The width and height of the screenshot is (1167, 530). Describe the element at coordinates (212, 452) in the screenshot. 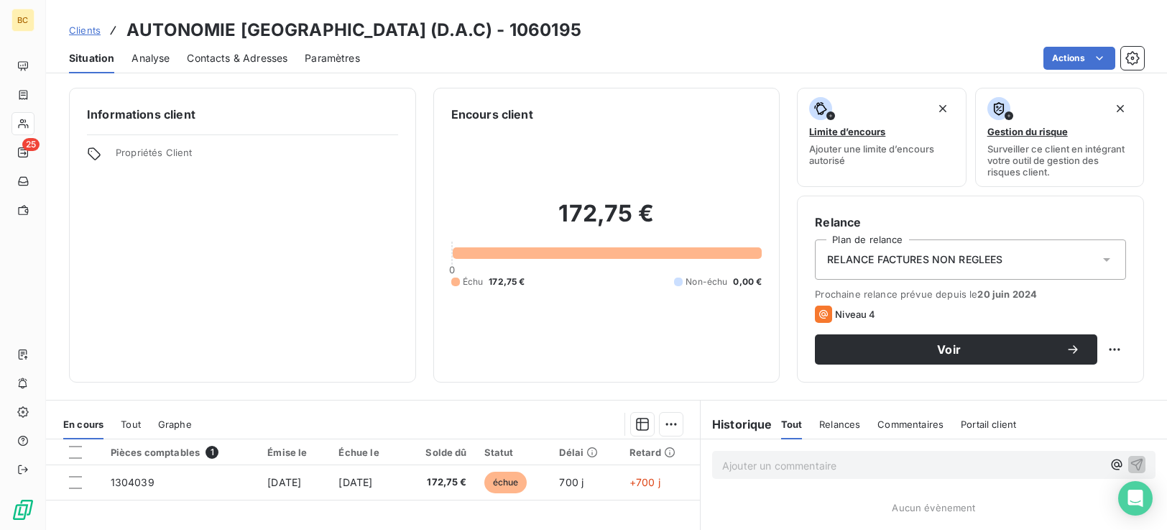

I see `span: 1` at that location.